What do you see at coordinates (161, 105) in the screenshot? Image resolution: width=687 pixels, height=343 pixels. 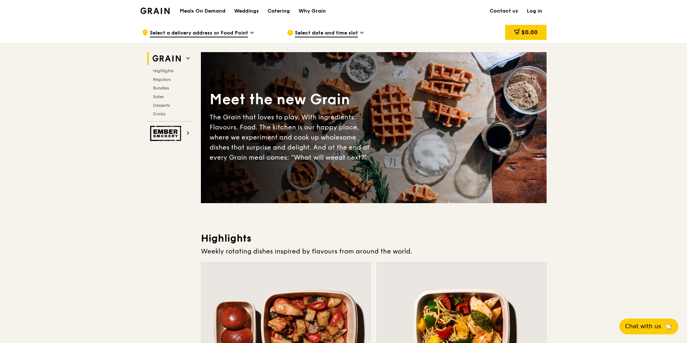 I see `span: Desserts` at bounding box center [161, 105].